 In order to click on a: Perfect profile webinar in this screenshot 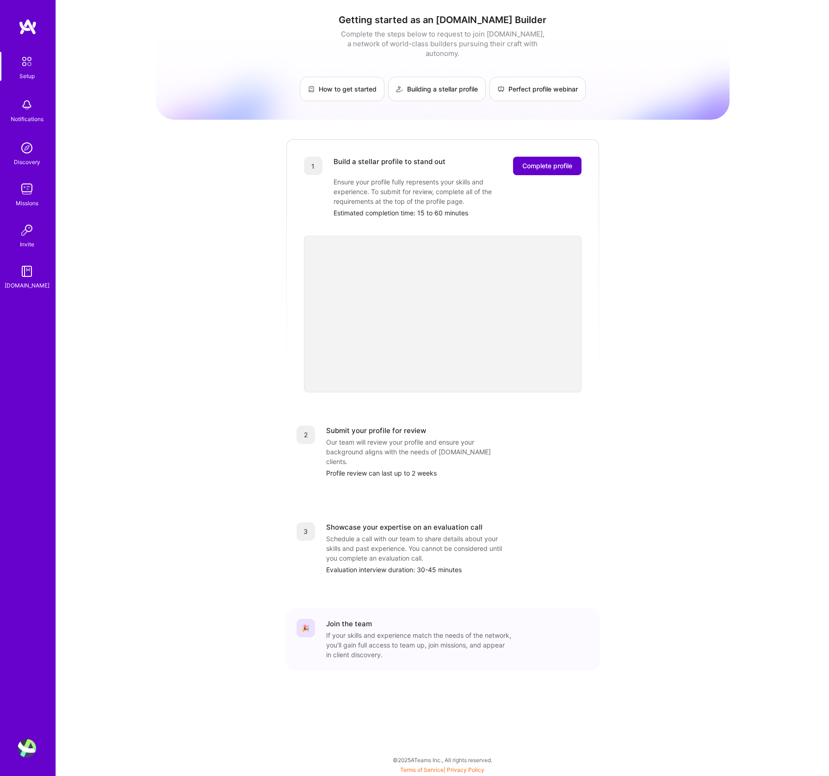, I will do `click(537, 89)`.